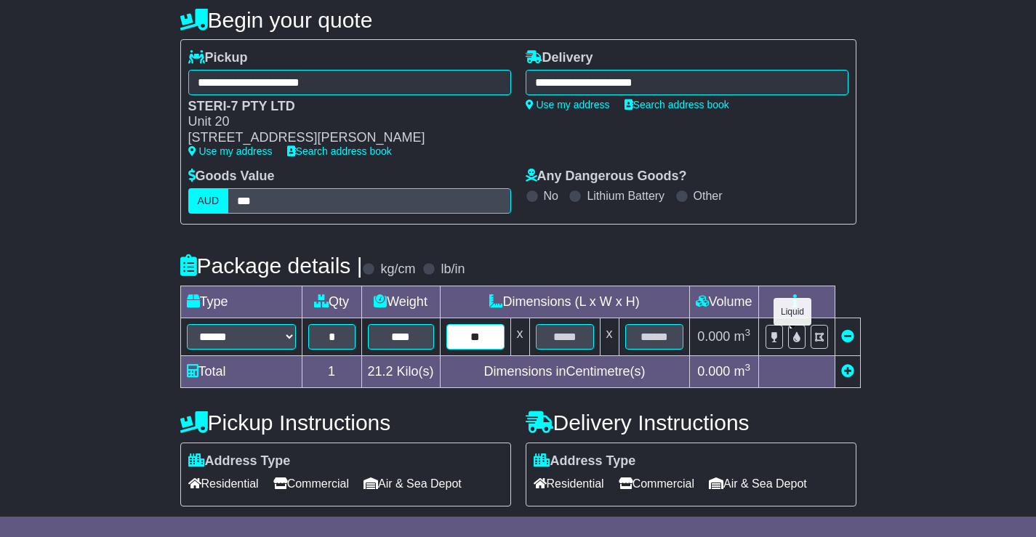  What do you see at coordinates (380, 371) in the screenshot?
I see `span: 21.2` at bounding box center [380, 371].